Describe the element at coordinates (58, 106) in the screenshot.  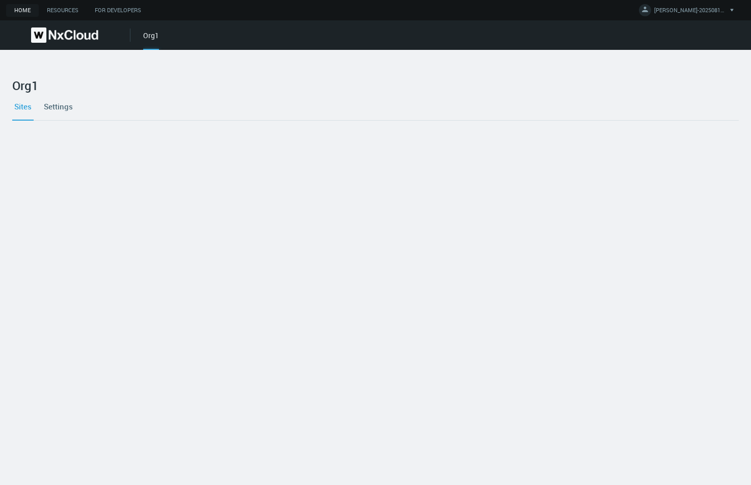
I see `a: Settings` at that location.